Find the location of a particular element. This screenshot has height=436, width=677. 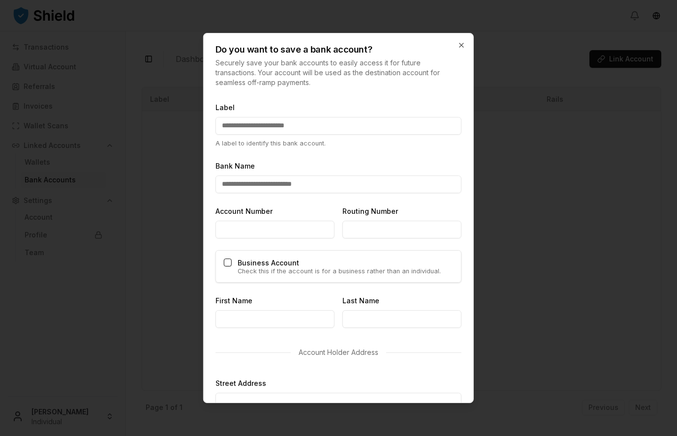

label: Routing Number is located at coordinates (370, 211).